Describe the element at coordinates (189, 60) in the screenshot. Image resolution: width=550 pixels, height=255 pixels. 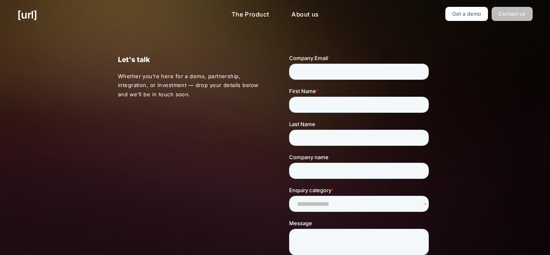
I see `p: Let's talk` at that location.